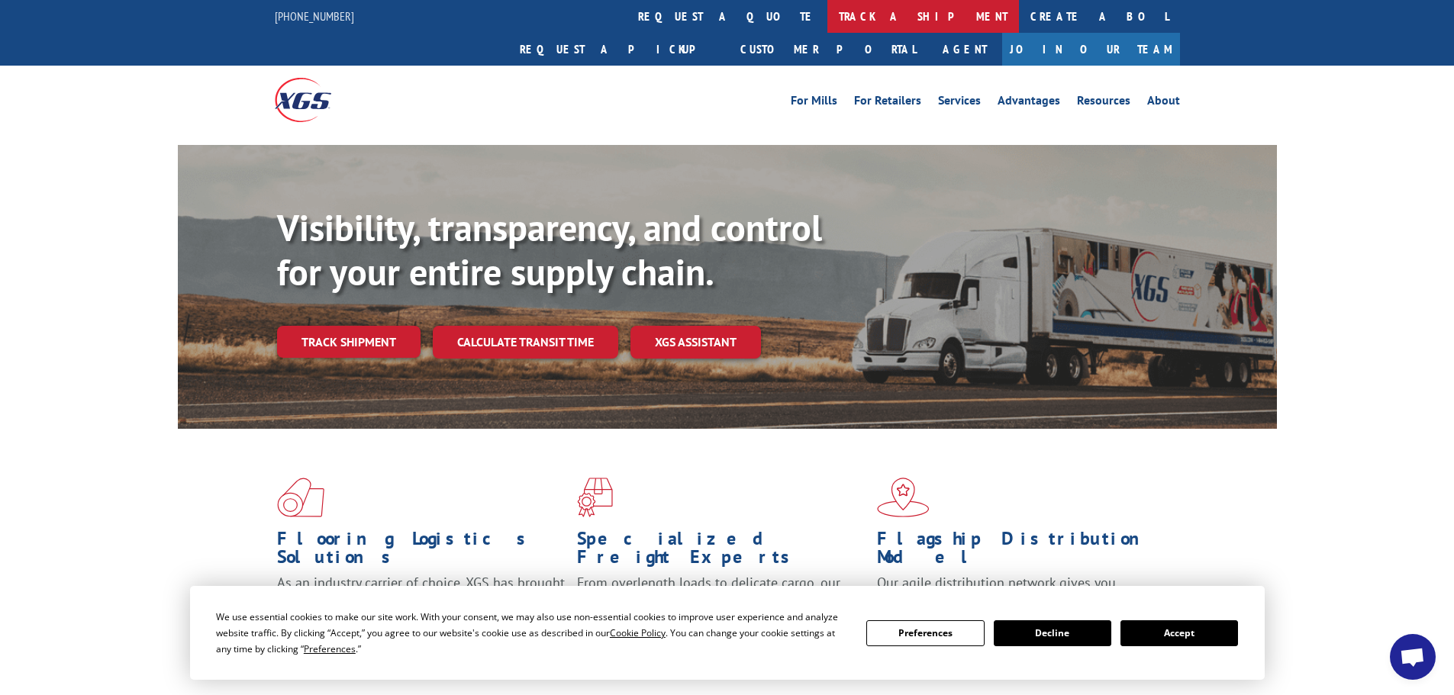  I want to click on div: Open chat, so click(1412, 657).